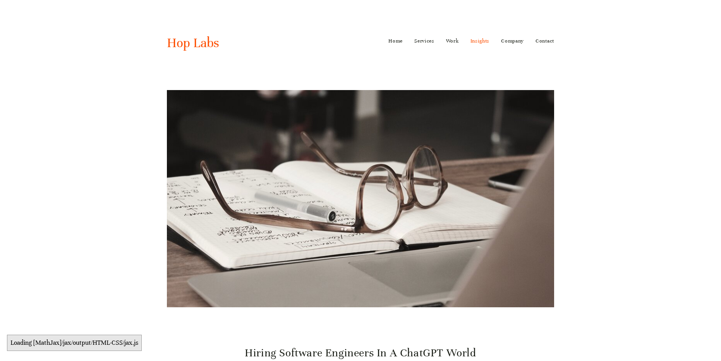 Image resolution: width=721 pixels, height=361 pixels. Describe the element at coordinates (74, 343) in the screenshot. I see `div: Loading [MathJax]/jax/output/HTML-CSS/jax.js` at that location.